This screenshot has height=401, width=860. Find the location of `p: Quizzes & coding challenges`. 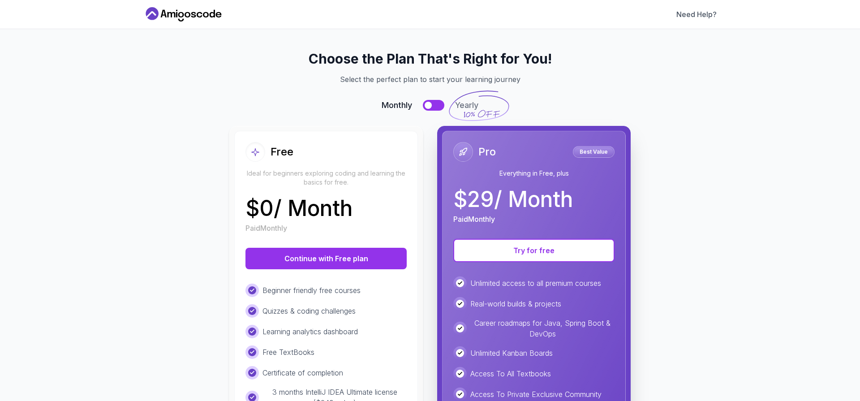

p: Quizzes & coding challenges is located at coordinates (309, 311).